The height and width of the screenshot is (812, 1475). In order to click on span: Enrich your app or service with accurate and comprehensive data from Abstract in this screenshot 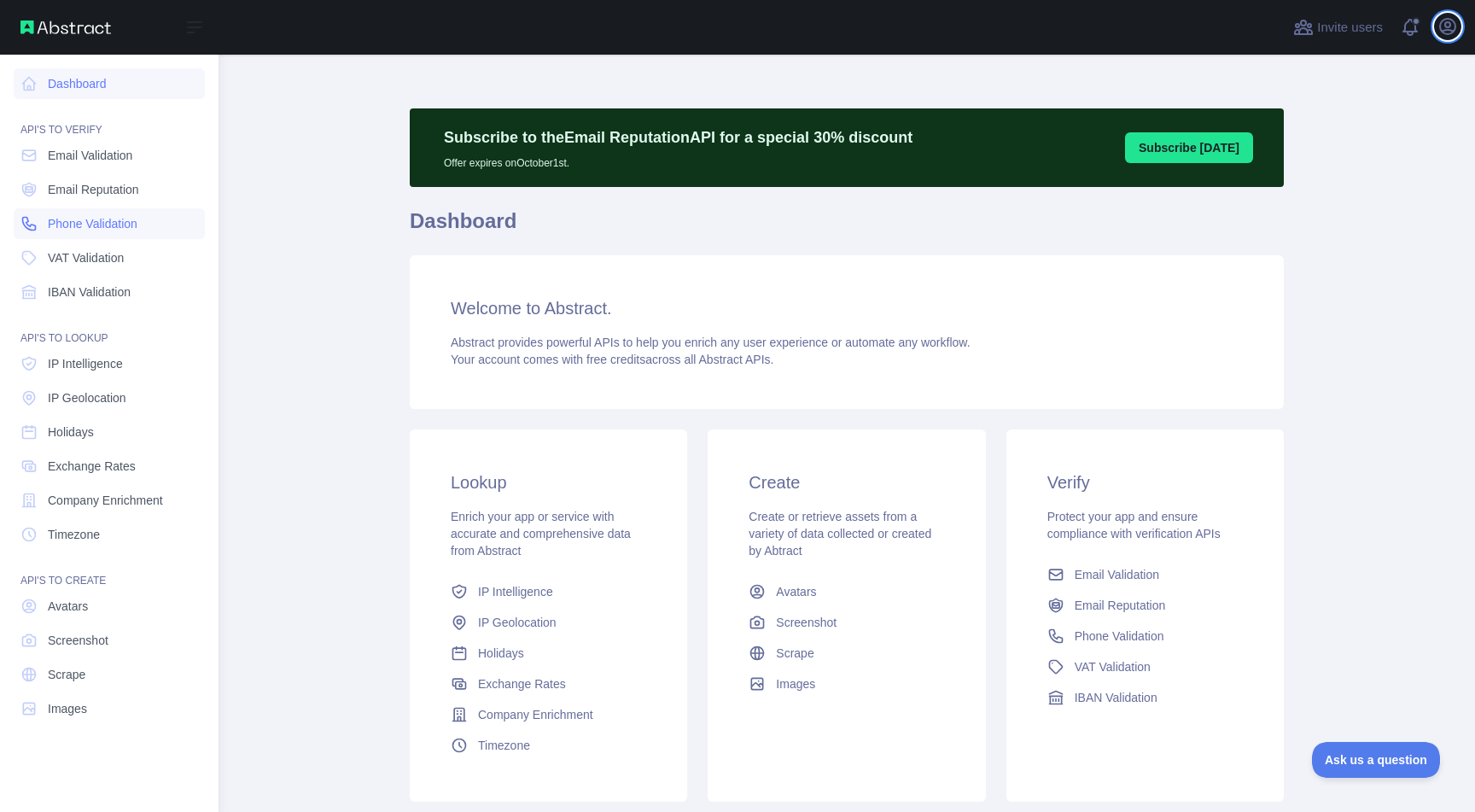, I will do `click(540, 533)`.